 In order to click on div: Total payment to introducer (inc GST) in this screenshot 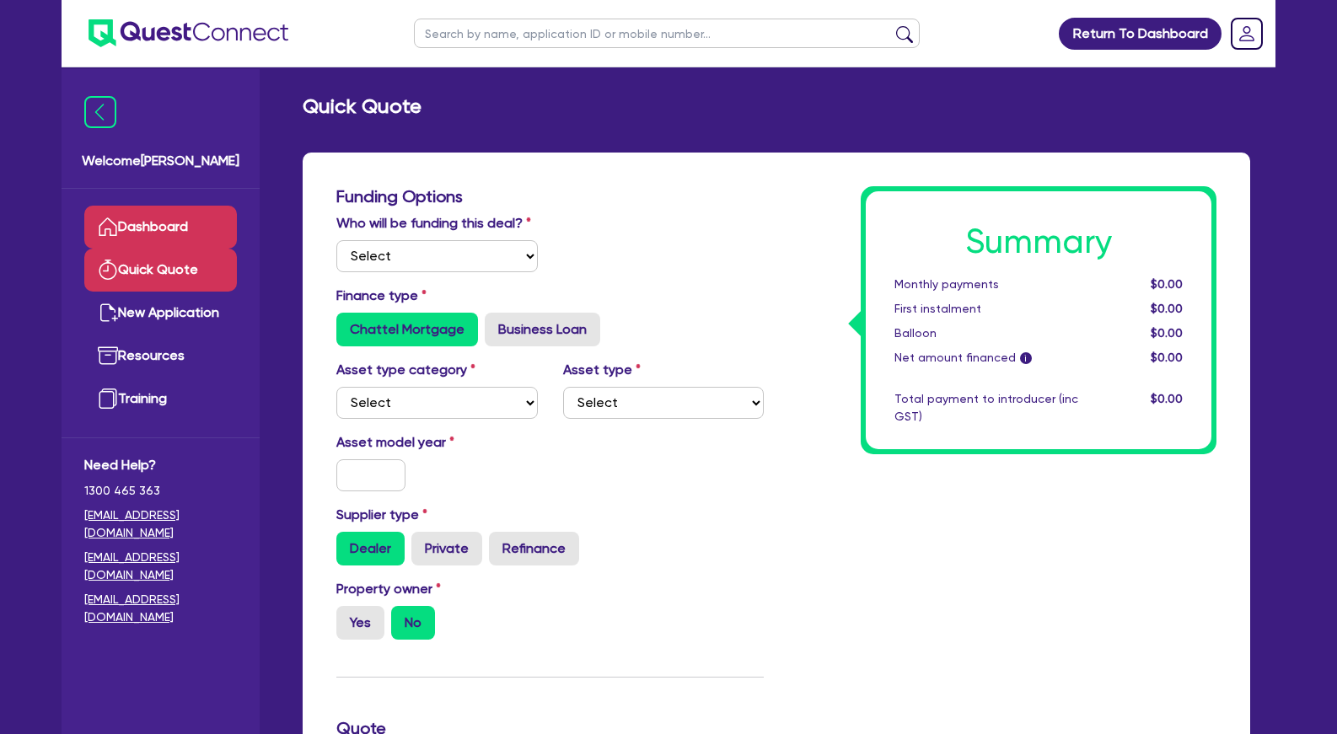, I will do `click(987, 408)`.